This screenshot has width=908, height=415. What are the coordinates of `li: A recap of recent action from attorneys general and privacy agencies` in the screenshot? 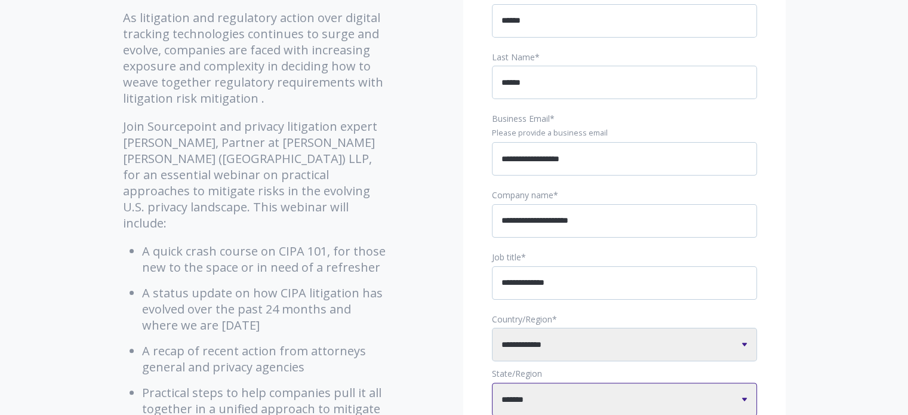 It's located at (265, 359).